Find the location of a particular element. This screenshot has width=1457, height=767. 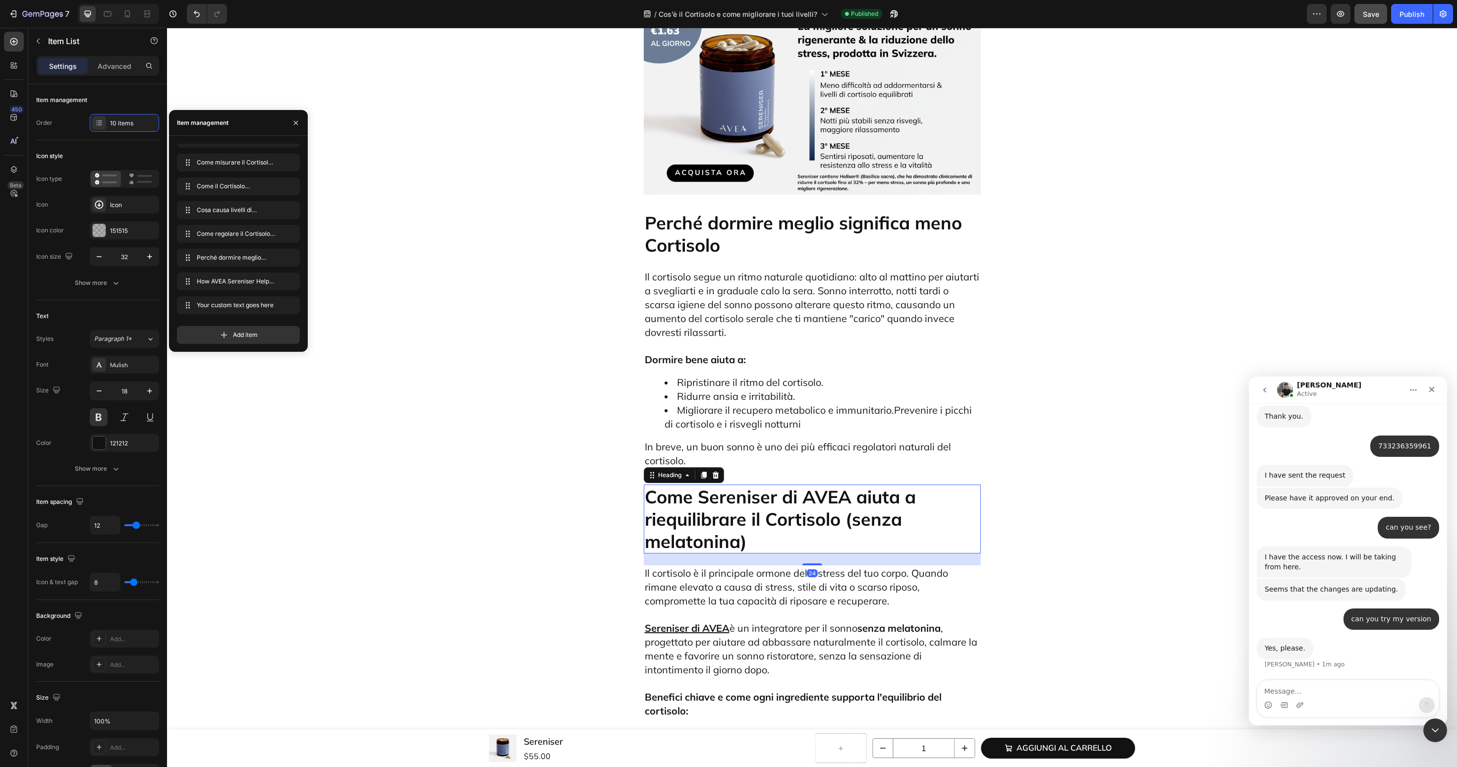

button: Emoji picker is located at coordinates (19, 329).